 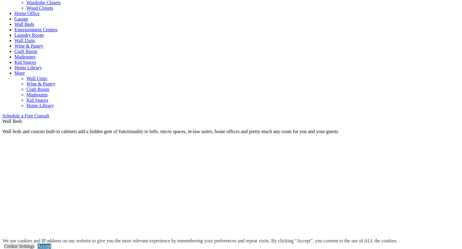 What do you see at coordinates (231, 131) in the screenshot?
I see `p: Wall beds and custom built-in cabinets add a hidden gem of functionality to lofts, micro spaces, ...` at bounding box center [231, 131].